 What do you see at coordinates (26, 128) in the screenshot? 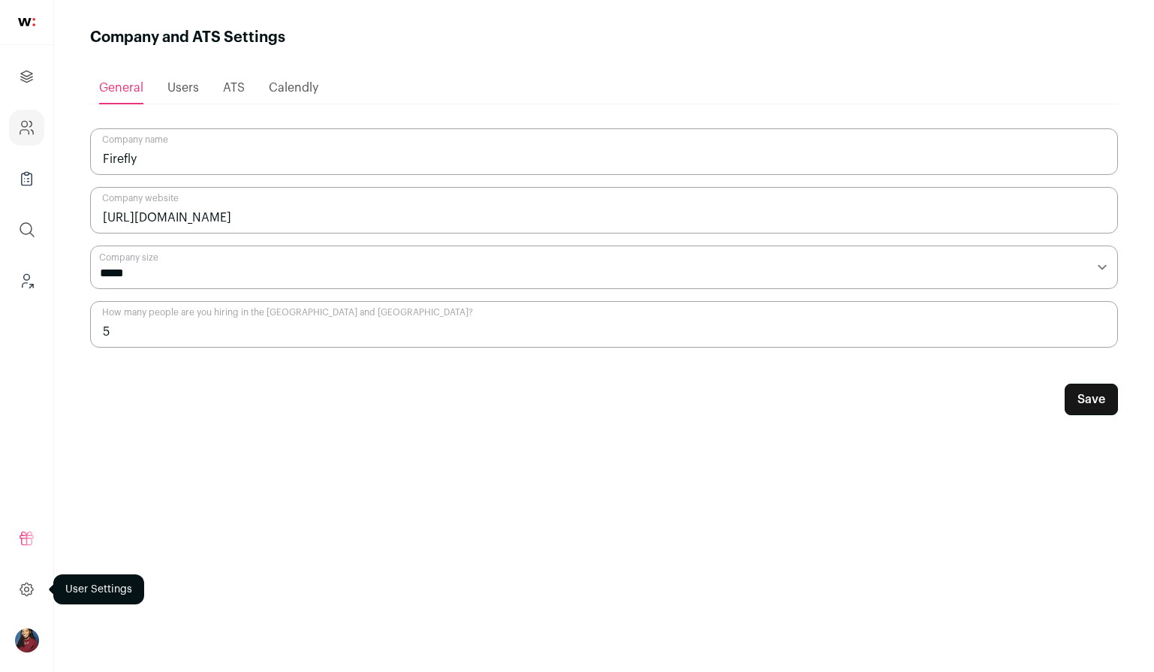
I see `a: Company and ATS Settings` at bounding box center [26, 128].